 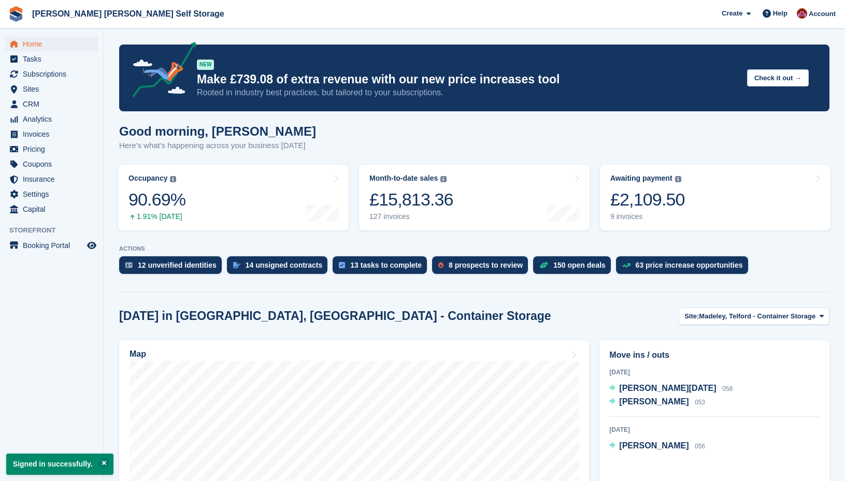 What do you see at coordinates (54, 245) in the screenshot?
I see `span: Booking Portal` at bounding box center [54, 245].